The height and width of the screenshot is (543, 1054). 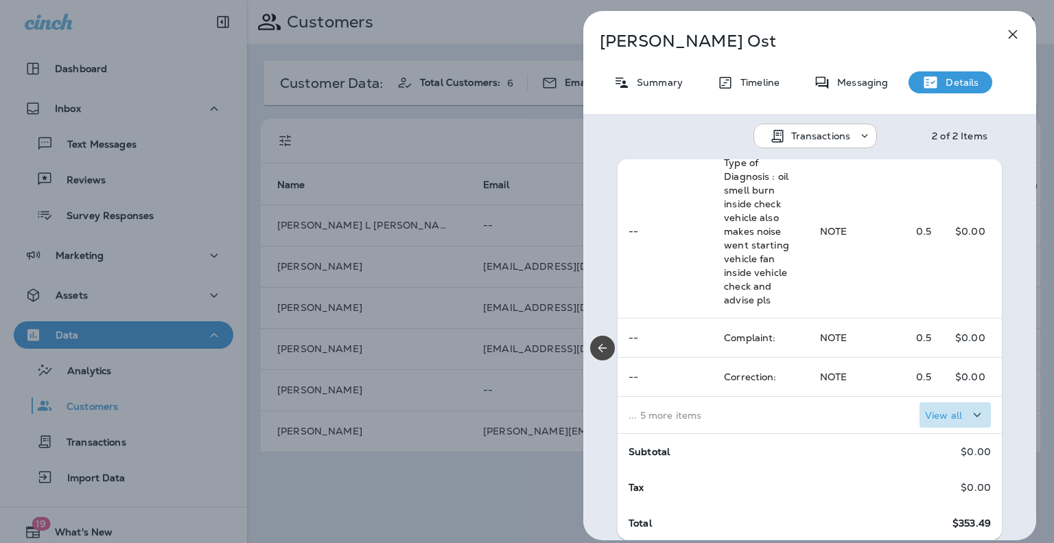 I want to click on span: Correction:, so click(x=750, y=377).